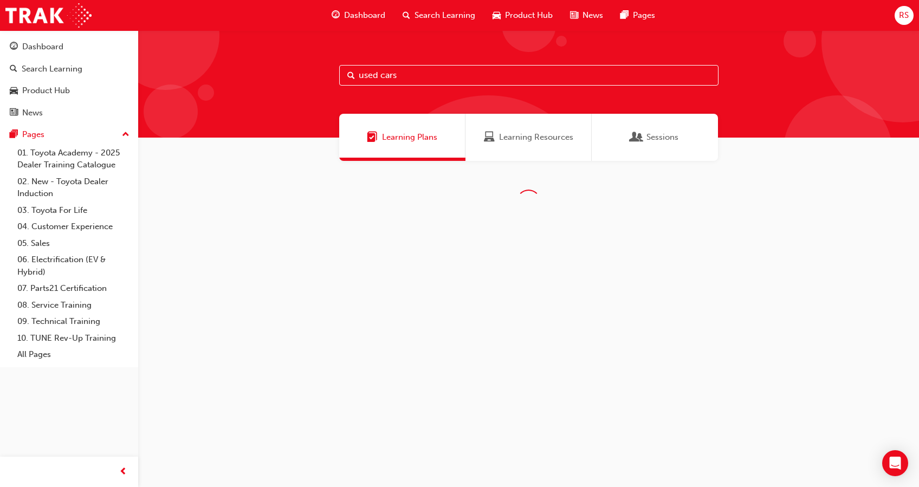  I want to click on a: All Pages, so click(73, 354).